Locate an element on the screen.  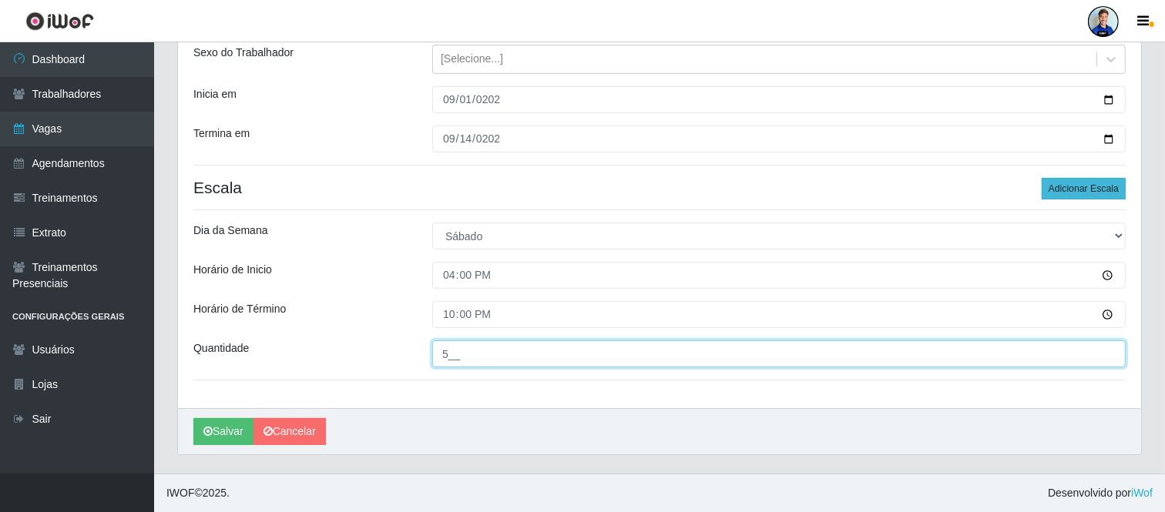
button: Salvar is located at coordinates (223, 432).